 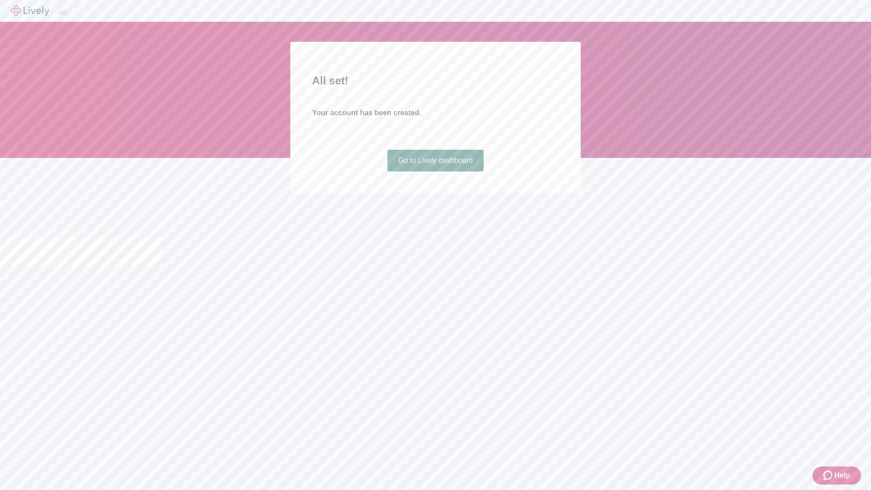 I want to click on img: Lively, so click(x=30, y=11).